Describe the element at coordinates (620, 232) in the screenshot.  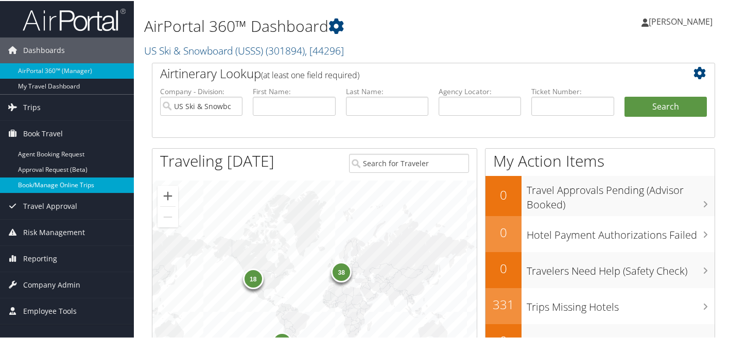
I see `h3: Hotel Payment Authorizations Failed` at that location.